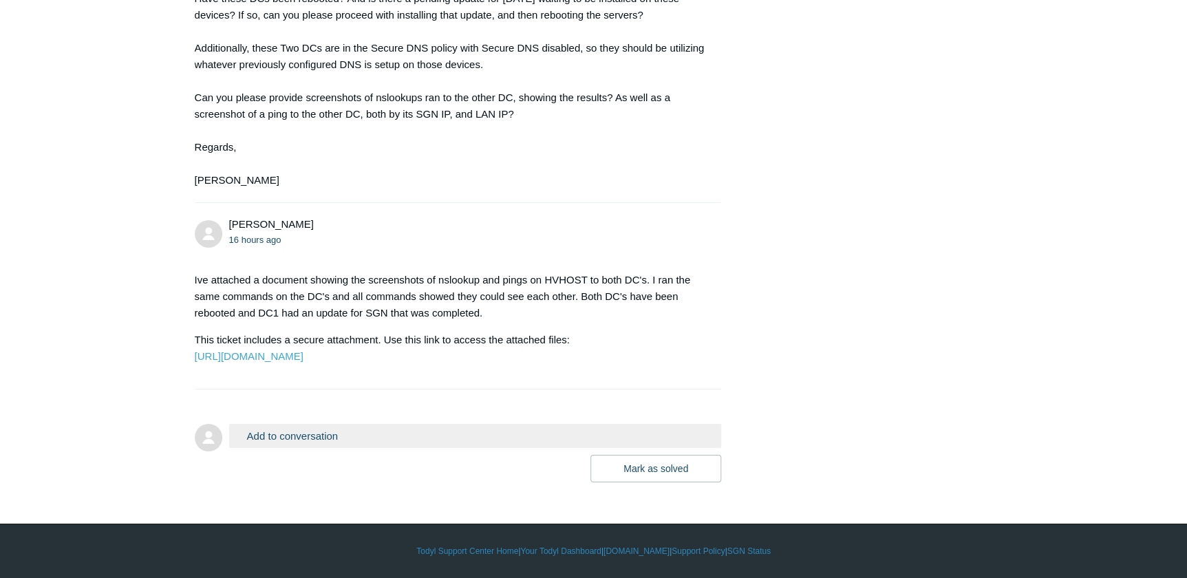  What do you see at coordinates (749, 551) in the screenshot?
I see `a: SGN Status` at bounding box center [749, 551].